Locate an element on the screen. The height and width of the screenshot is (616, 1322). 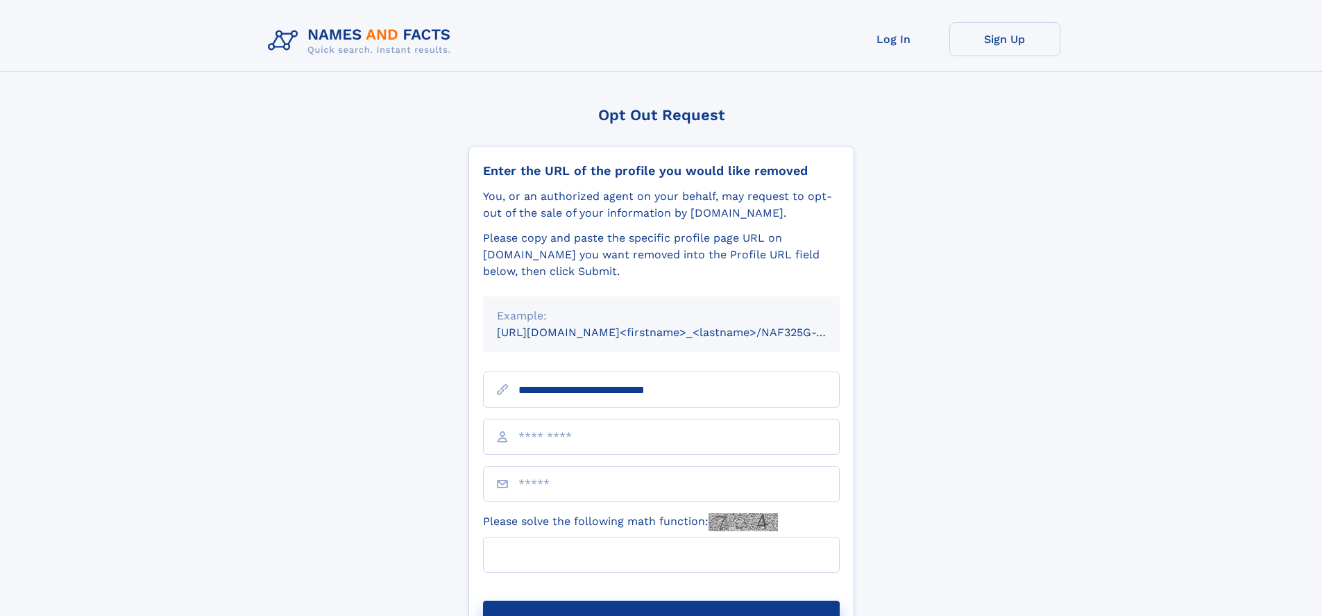
a: Log In is located at coordinates (894, 39).